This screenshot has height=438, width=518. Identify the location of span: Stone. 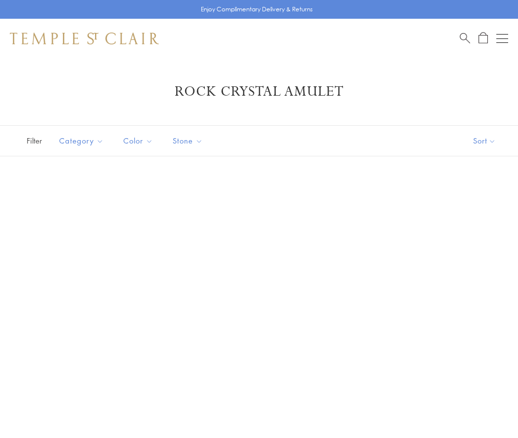
(189, 141).